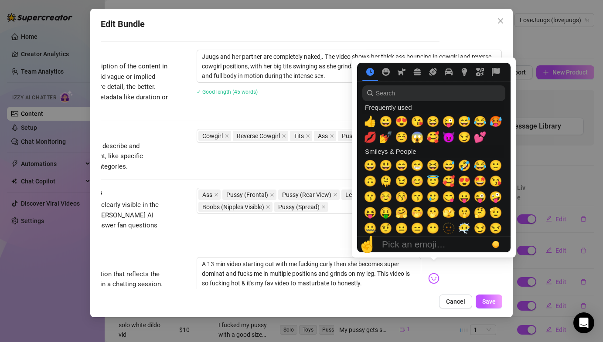 The width and height of the screenshot is (603, 342). I want to click on span: Cancel, so click(455, 301).